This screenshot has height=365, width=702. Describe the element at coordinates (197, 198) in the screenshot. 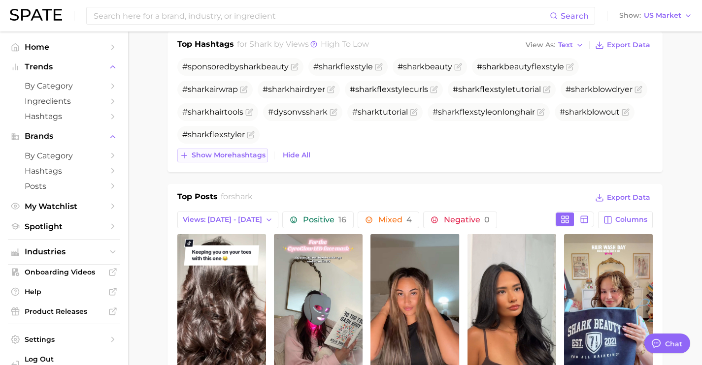

I see `h1: Top Posts` at that location.